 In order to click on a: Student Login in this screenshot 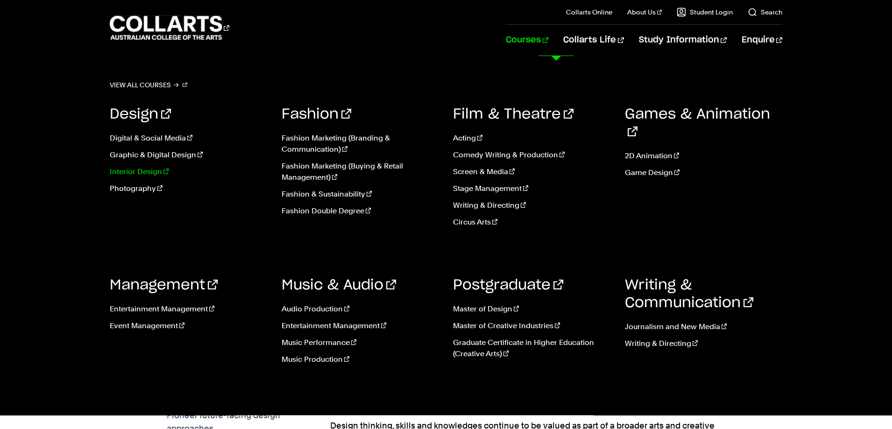, I will do `click(705, 12)`.